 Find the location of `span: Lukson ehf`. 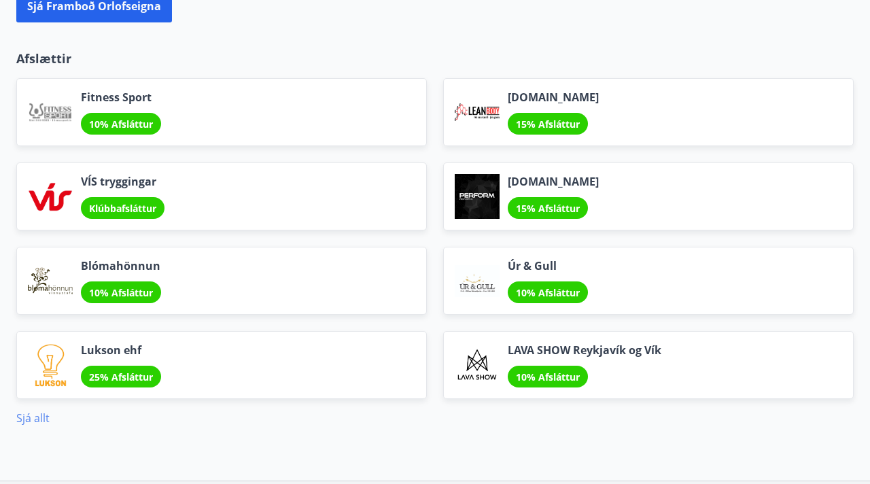

span: Lukson ehf is located at coordinates (121, 350).